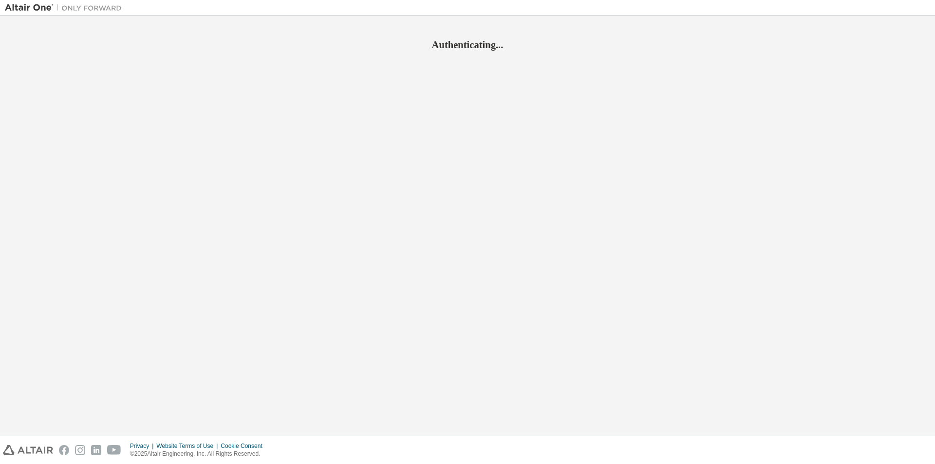  Describe the element at coordinates (96, 450) in the screenshot. I see `img: linkedin.svg` at that location.